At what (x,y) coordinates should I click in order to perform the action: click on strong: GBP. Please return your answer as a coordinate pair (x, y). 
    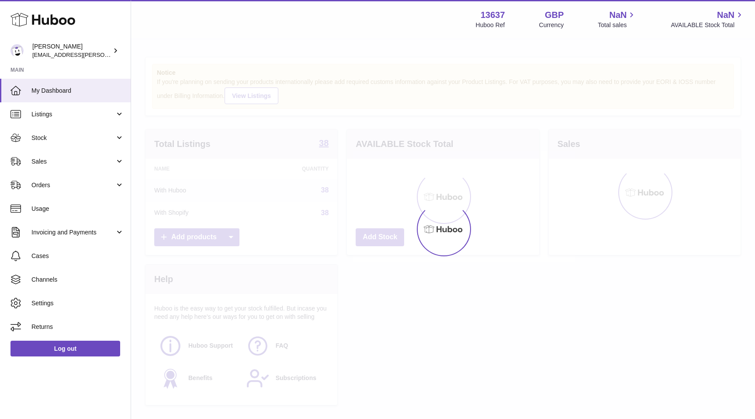
    Looking at the image, I should click on (554, 15).